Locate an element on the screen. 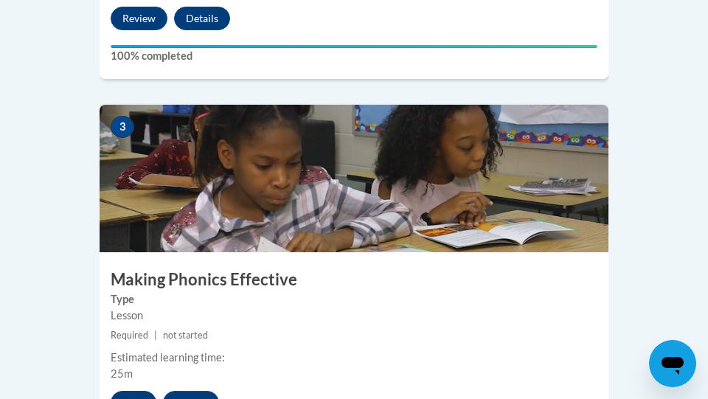  span: Required is located at coordinates (129, 335).